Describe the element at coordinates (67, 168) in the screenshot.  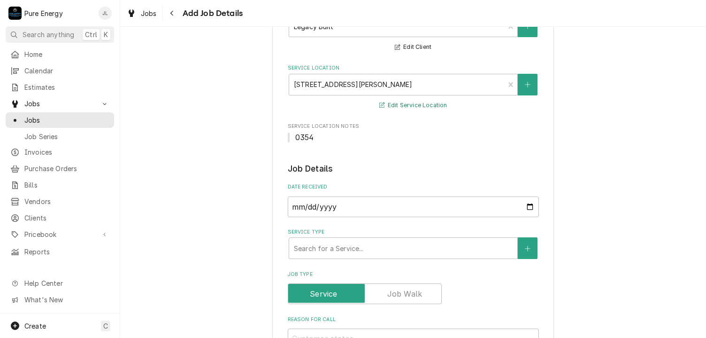
I see `span: Purchase Orders` at that location.